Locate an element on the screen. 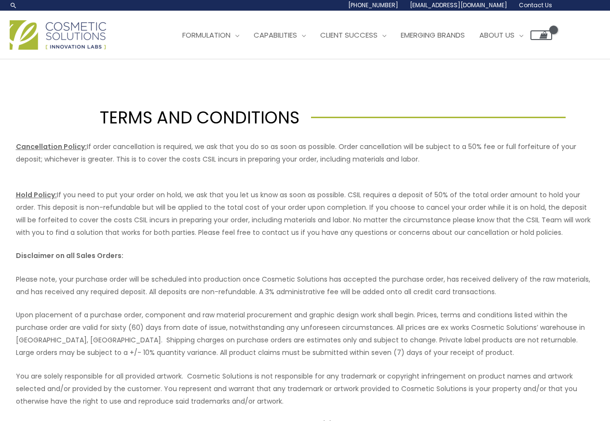 The height and width of the screenshot is (421, 610). h1: TERMS AND CONDITIONS is located at coordinates (172, 117).